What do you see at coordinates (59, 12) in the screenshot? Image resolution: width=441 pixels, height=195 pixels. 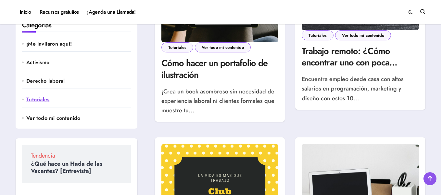 I see `a: Recursos gratuitos` at bounding box center [59, 12].